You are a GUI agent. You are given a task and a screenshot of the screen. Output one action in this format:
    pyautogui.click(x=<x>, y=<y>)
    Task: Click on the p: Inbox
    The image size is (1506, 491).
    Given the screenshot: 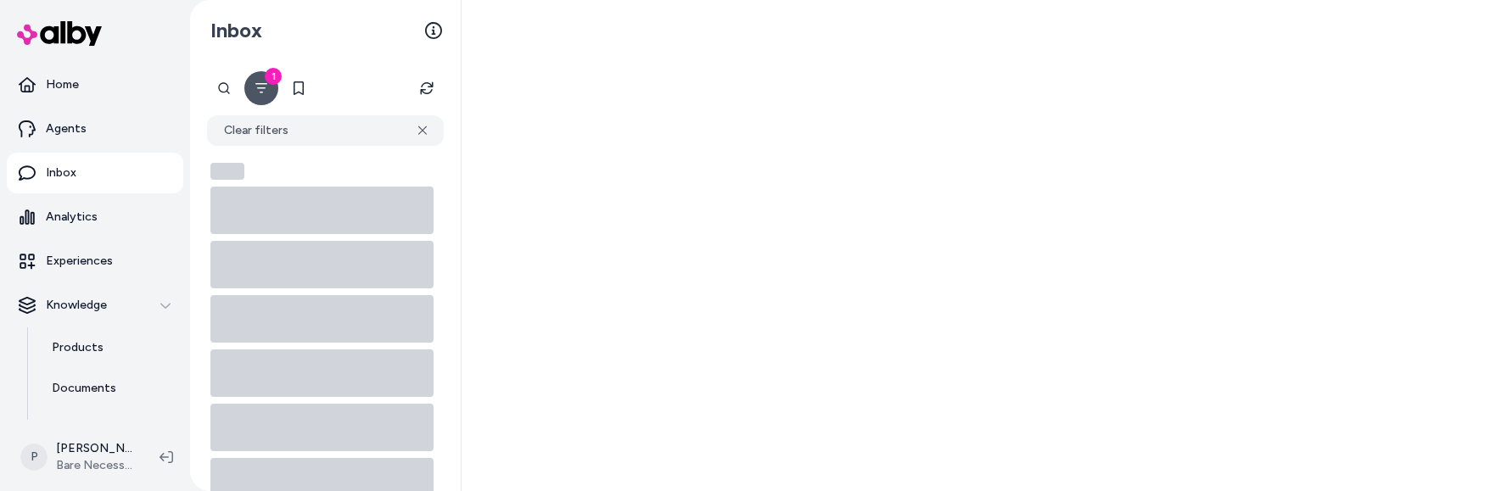 What is the action you would take?
    pyautogui.click(x=61, y=173)
    